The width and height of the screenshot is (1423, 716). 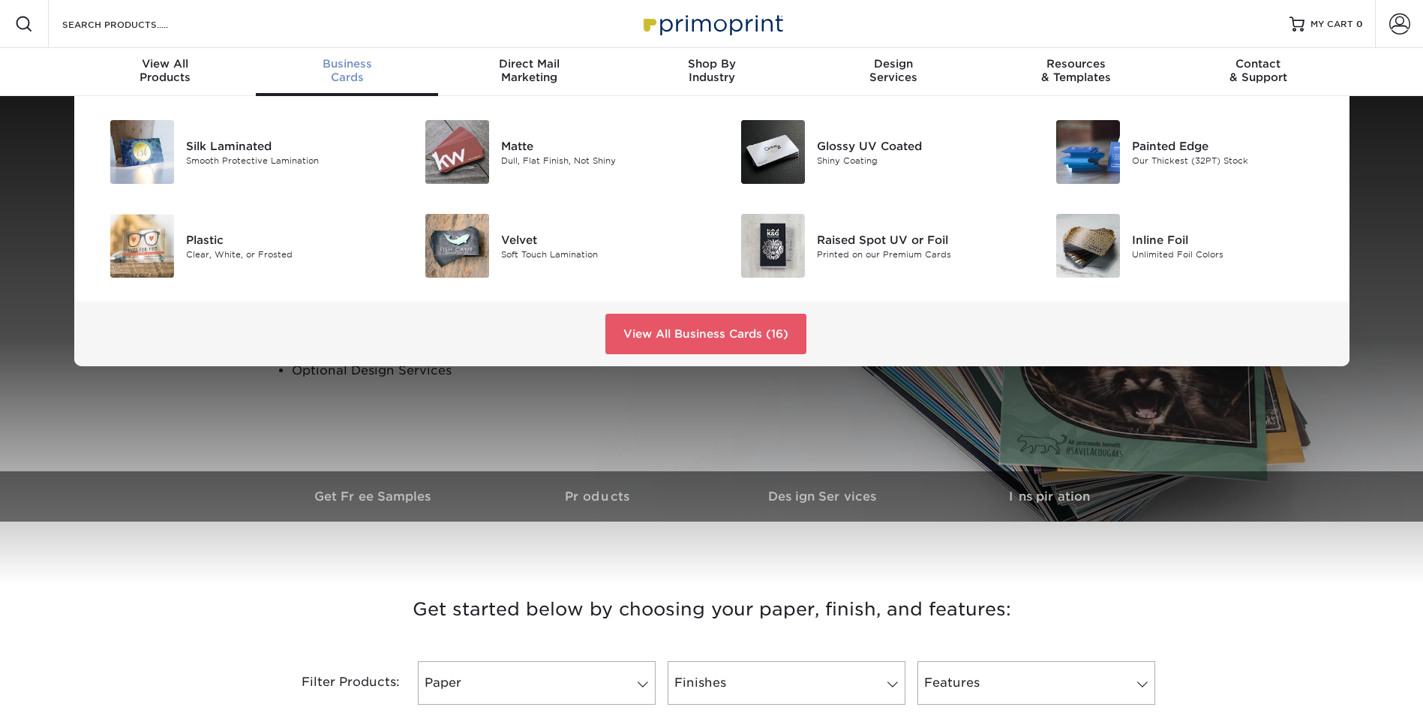 I want to click on div: Silk Laminated, so click(x=285, y=146).